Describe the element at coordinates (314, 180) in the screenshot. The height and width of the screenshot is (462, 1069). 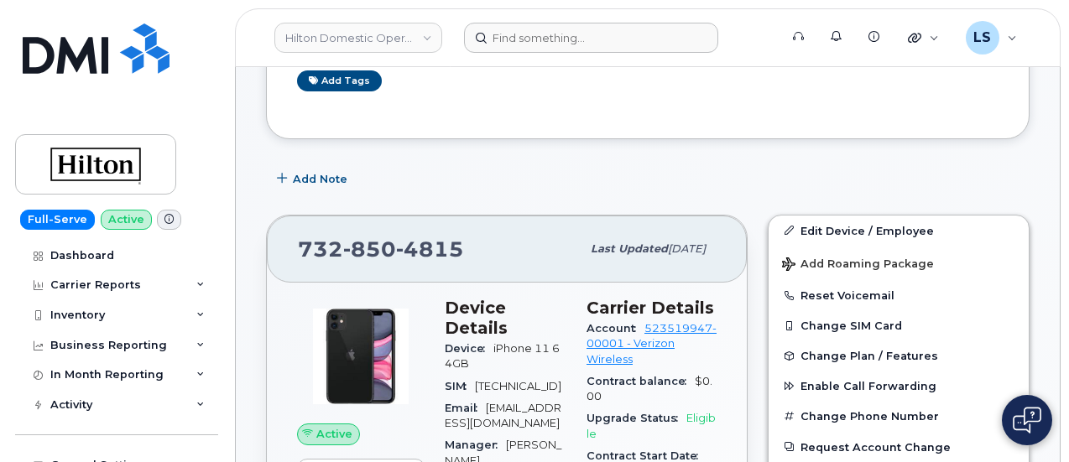
I see `button: Add Note` at that location.